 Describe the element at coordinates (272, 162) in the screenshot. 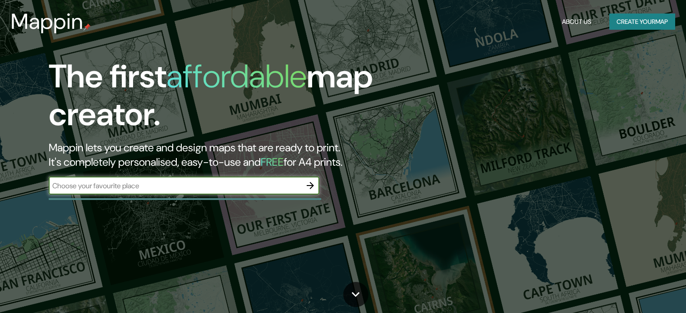

I see `h5: FREE` at that location.